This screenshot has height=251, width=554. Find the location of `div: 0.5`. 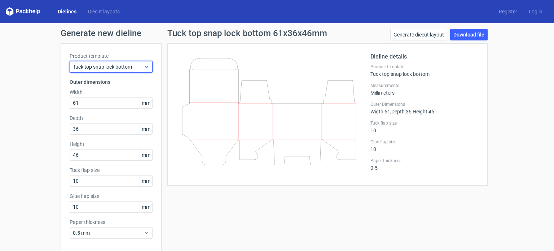

div: 0.5 is located at coordinates (425, 164).